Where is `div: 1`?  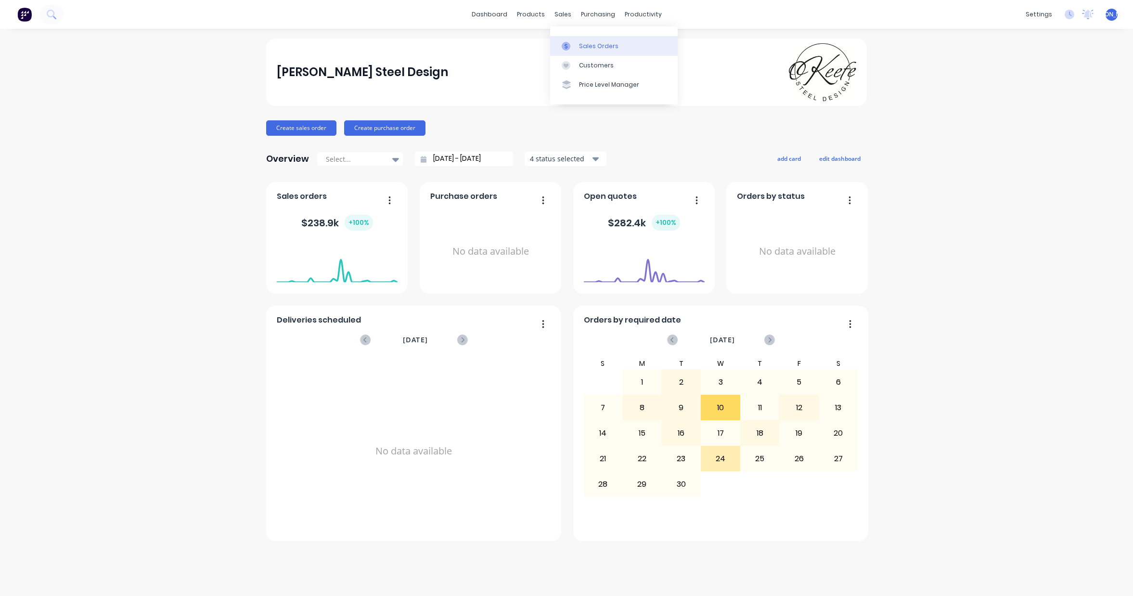
div: 1 is located at coordinates (642, 382).